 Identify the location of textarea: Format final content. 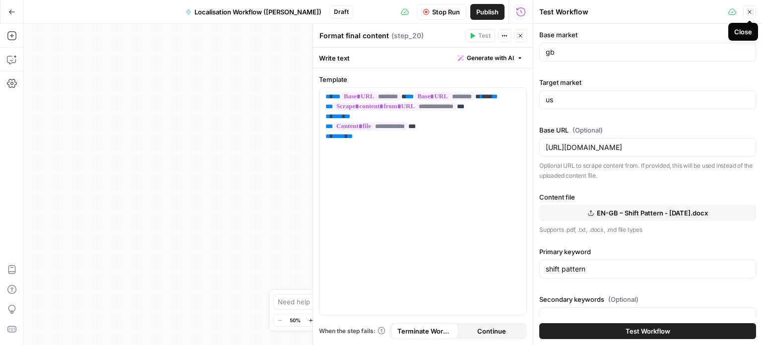
(354, 36).